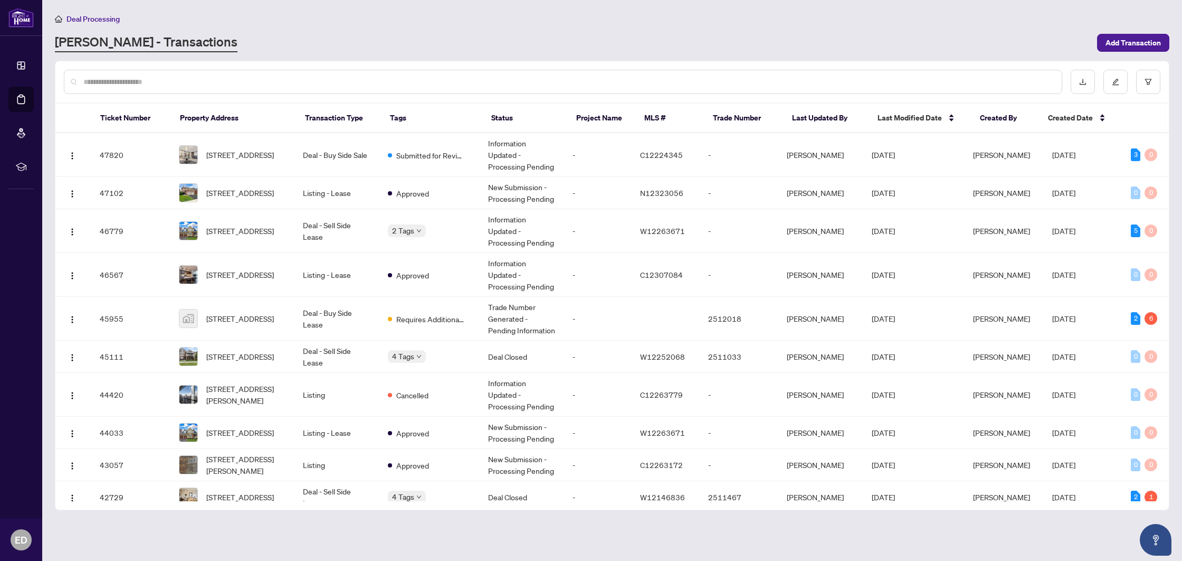 This screenshot has height=561, width=1182. What do you see at coordinates (131, 318) in the screenshot?
I see `td: 45955` at bounding box center [131, 318].